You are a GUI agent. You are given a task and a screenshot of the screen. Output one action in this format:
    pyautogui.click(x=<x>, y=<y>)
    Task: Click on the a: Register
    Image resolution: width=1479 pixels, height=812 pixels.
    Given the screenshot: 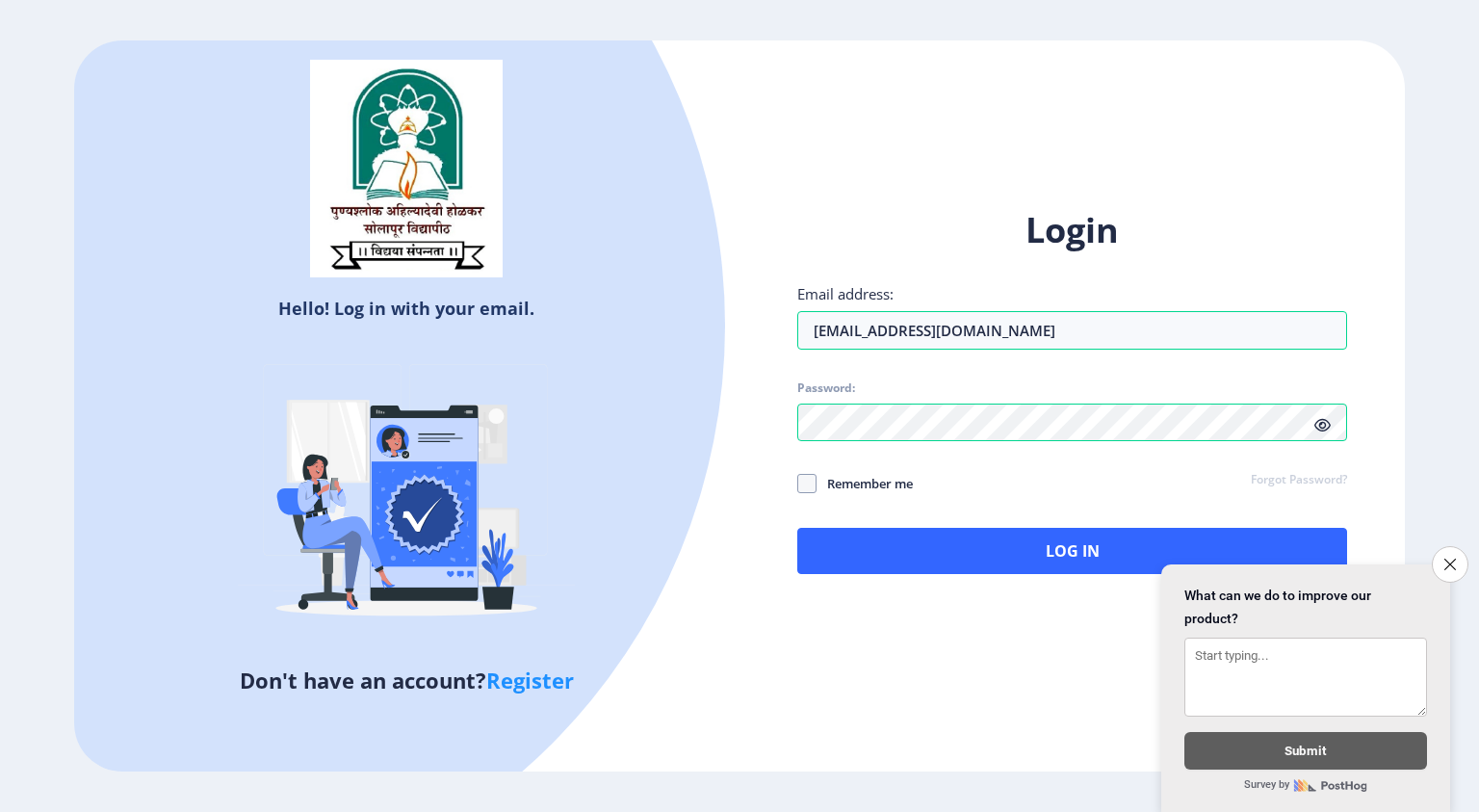 What is the action you would take?
    pyautogui.click(x=530, y=679)
    